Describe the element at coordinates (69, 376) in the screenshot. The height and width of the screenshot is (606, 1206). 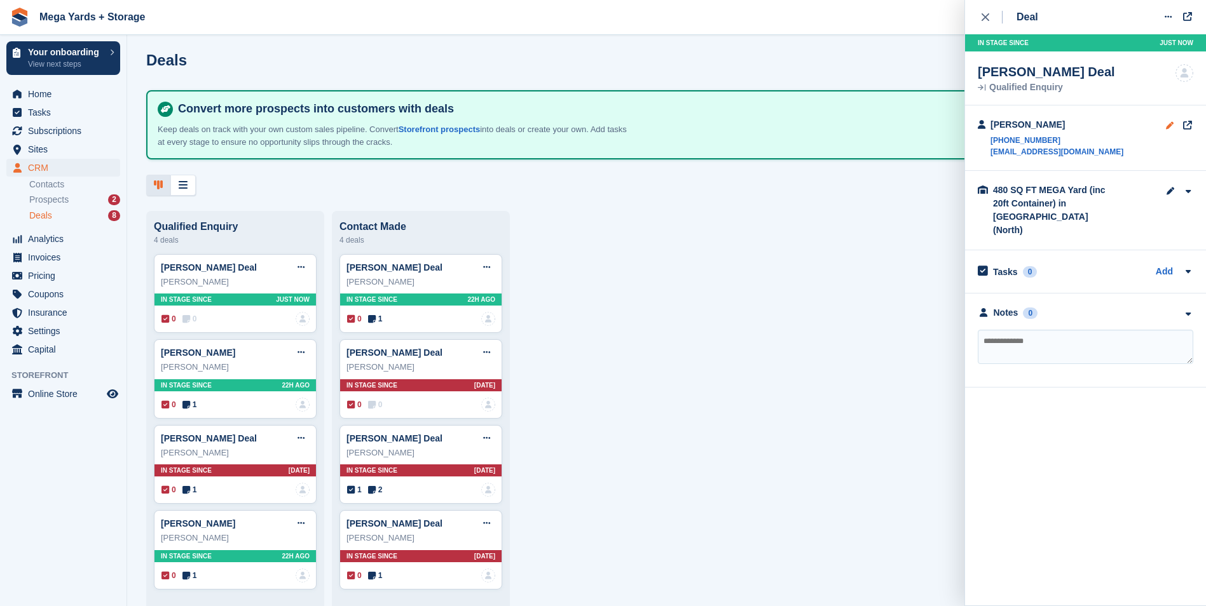
I see `span: Storefront` at that location.